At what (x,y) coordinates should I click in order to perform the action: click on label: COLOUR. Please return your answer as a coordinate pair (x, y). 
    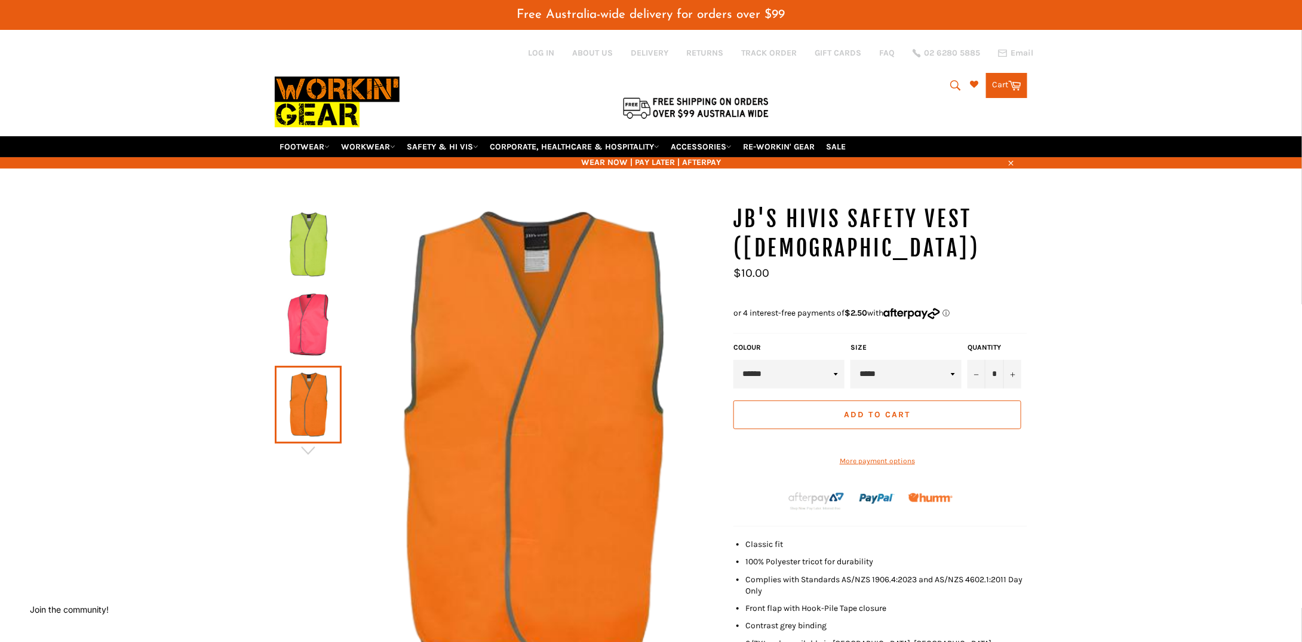
    Looking at the image, I should click on (789, 347).